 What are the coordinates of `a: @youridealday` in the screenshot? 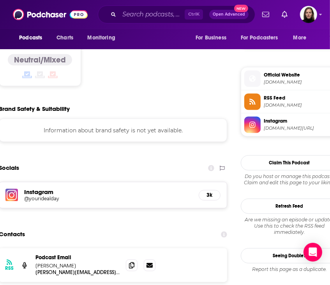 It's located at (108, 199).